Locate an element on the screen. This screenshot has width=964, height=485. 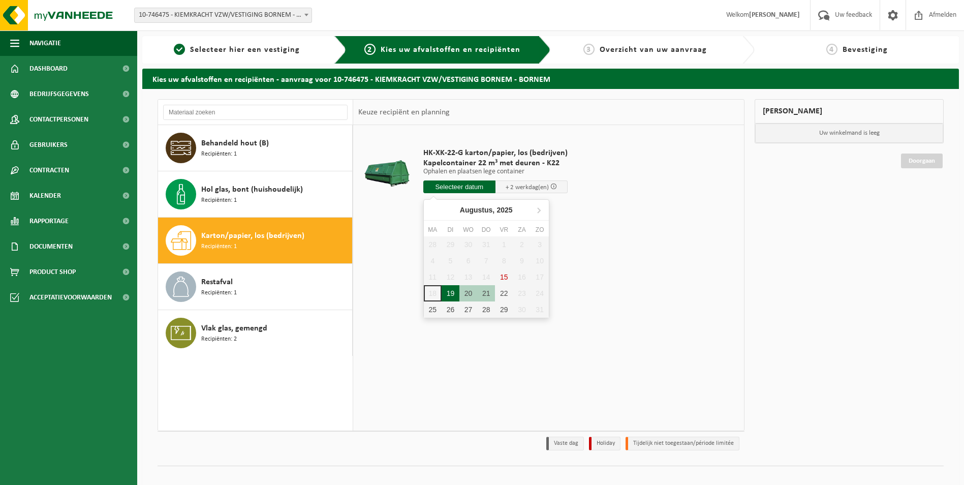
span: 1 is located at coordinates (179, 49).